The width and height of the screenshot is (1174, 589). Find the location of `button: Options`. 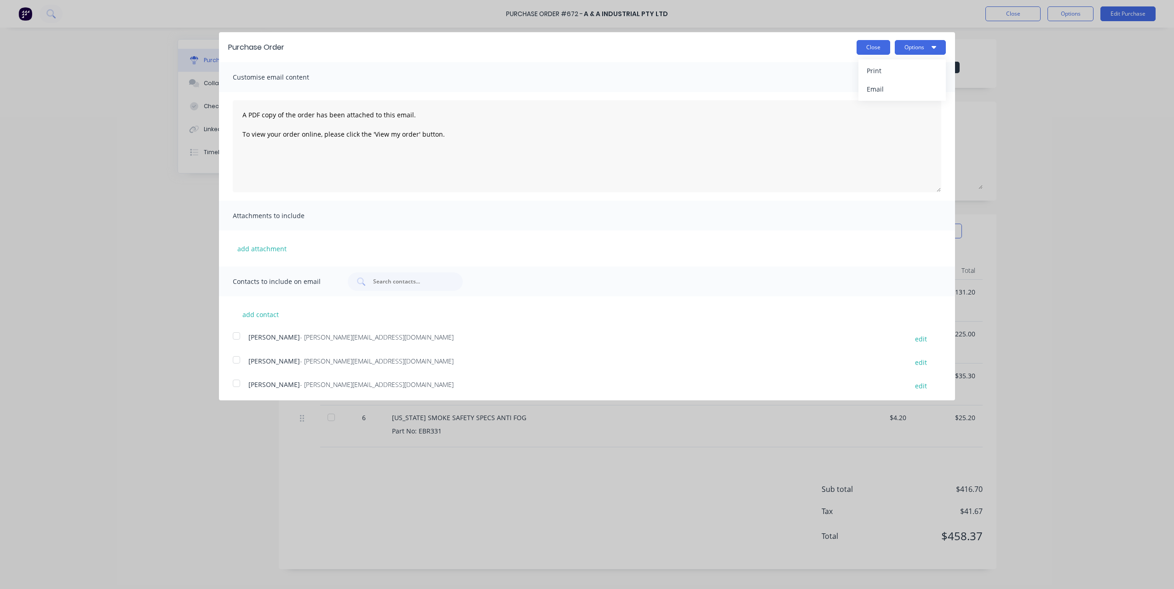

button: Options is located at coordinates (920, 47).